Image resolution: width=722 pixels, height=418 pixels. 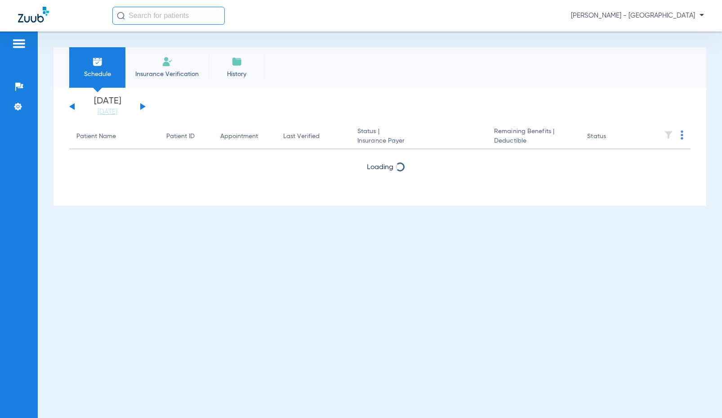 I want to click on img: group-dot-blue.svg, so click(x=682, y=135).